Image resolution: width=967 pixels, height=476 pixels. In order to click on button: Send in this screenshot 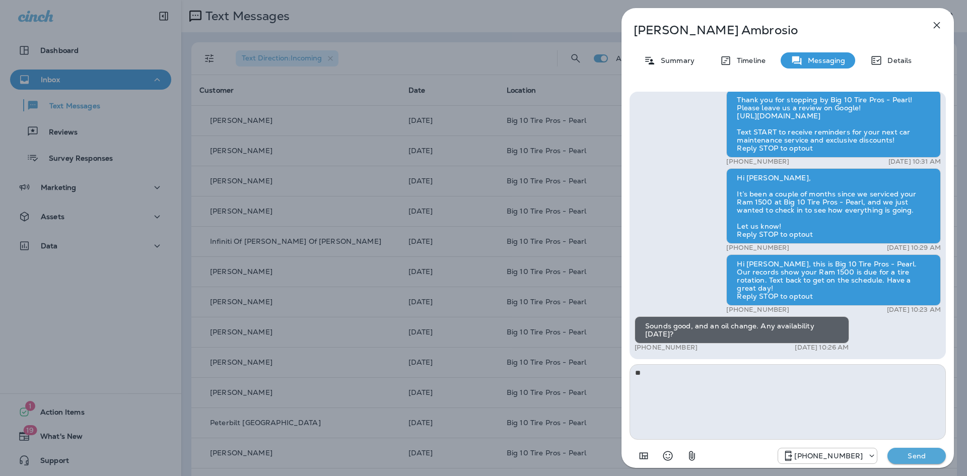, I will do `click(917, 456)`.